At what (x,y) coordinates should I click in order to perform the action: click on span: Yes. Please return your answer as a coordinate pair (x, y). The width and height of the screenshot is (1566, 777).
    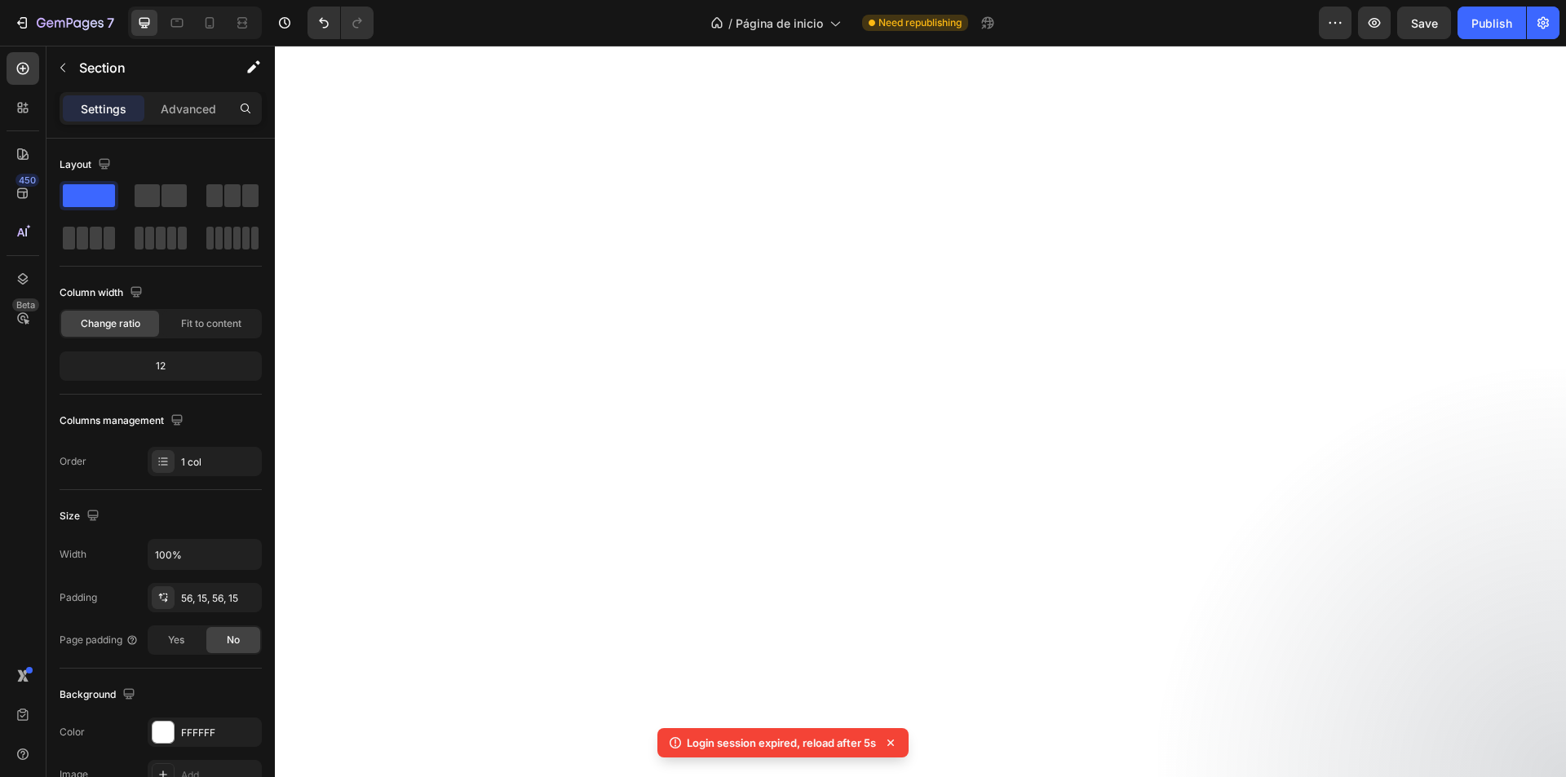
    Looking at the image, I should click on (176, 640).